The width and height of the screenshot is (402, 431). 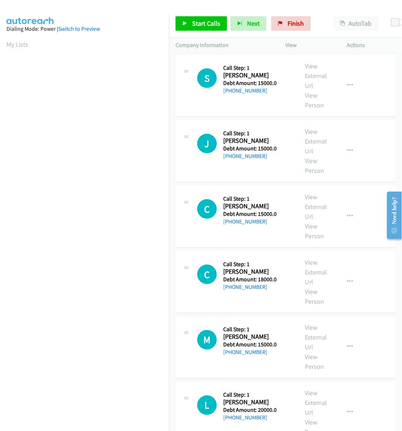 I want to click on h1: S, so click(x=207, y=78).